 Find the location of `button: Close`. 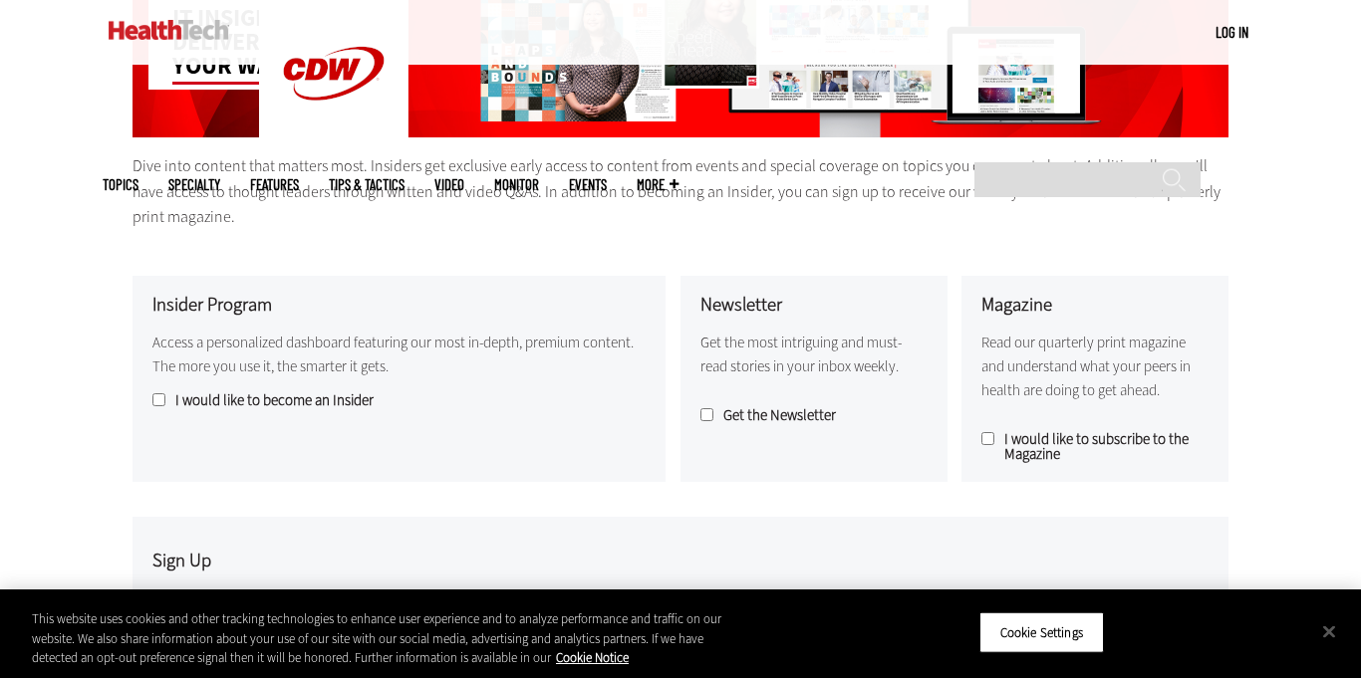

button: Close is located at coordinates (1329, 632).